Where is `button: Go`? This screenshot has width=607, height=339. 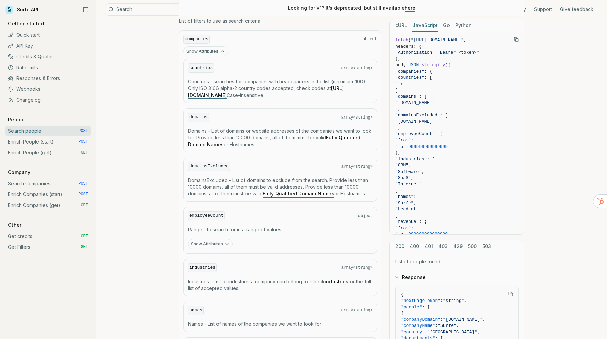
button: Go is located at coordinates (446, 25).